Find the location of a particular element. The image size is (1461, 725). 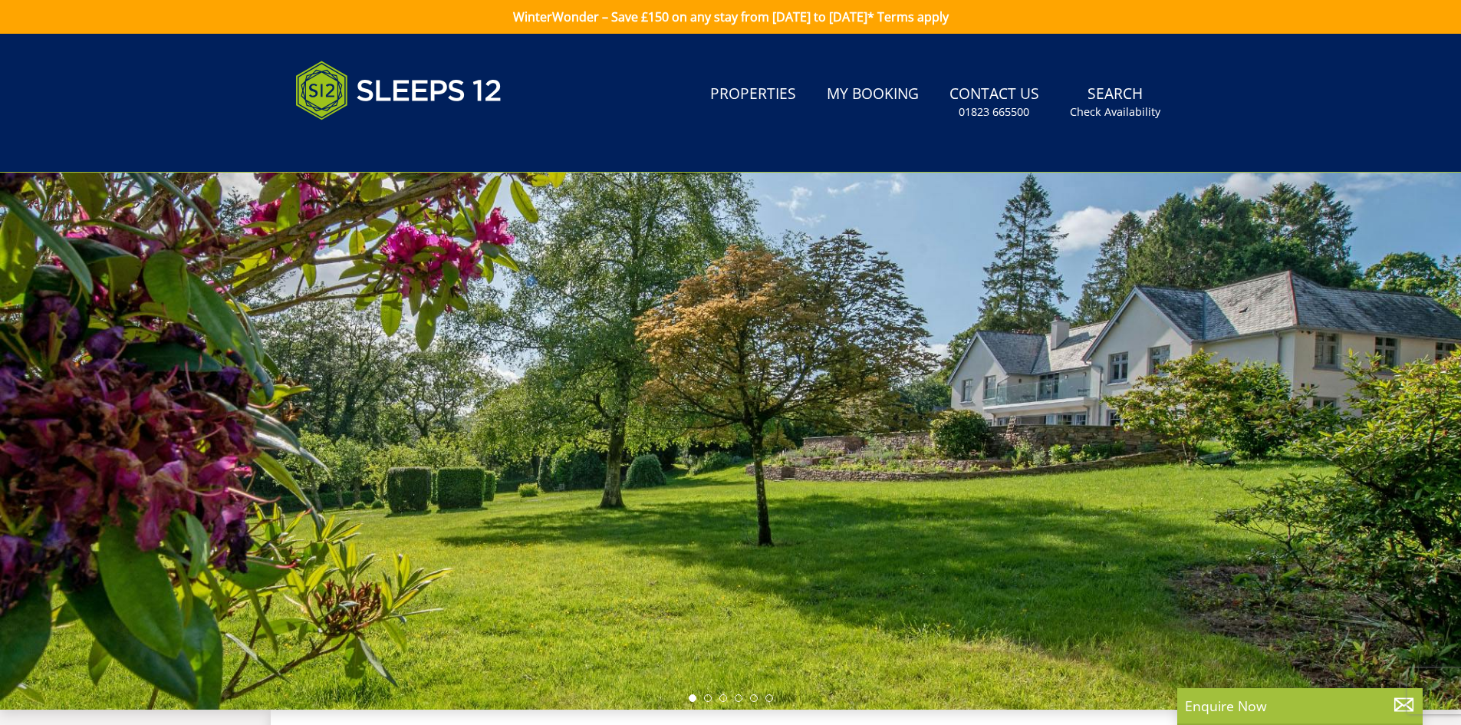

img: Sleeps 12 is located at coordinates (399, 90).